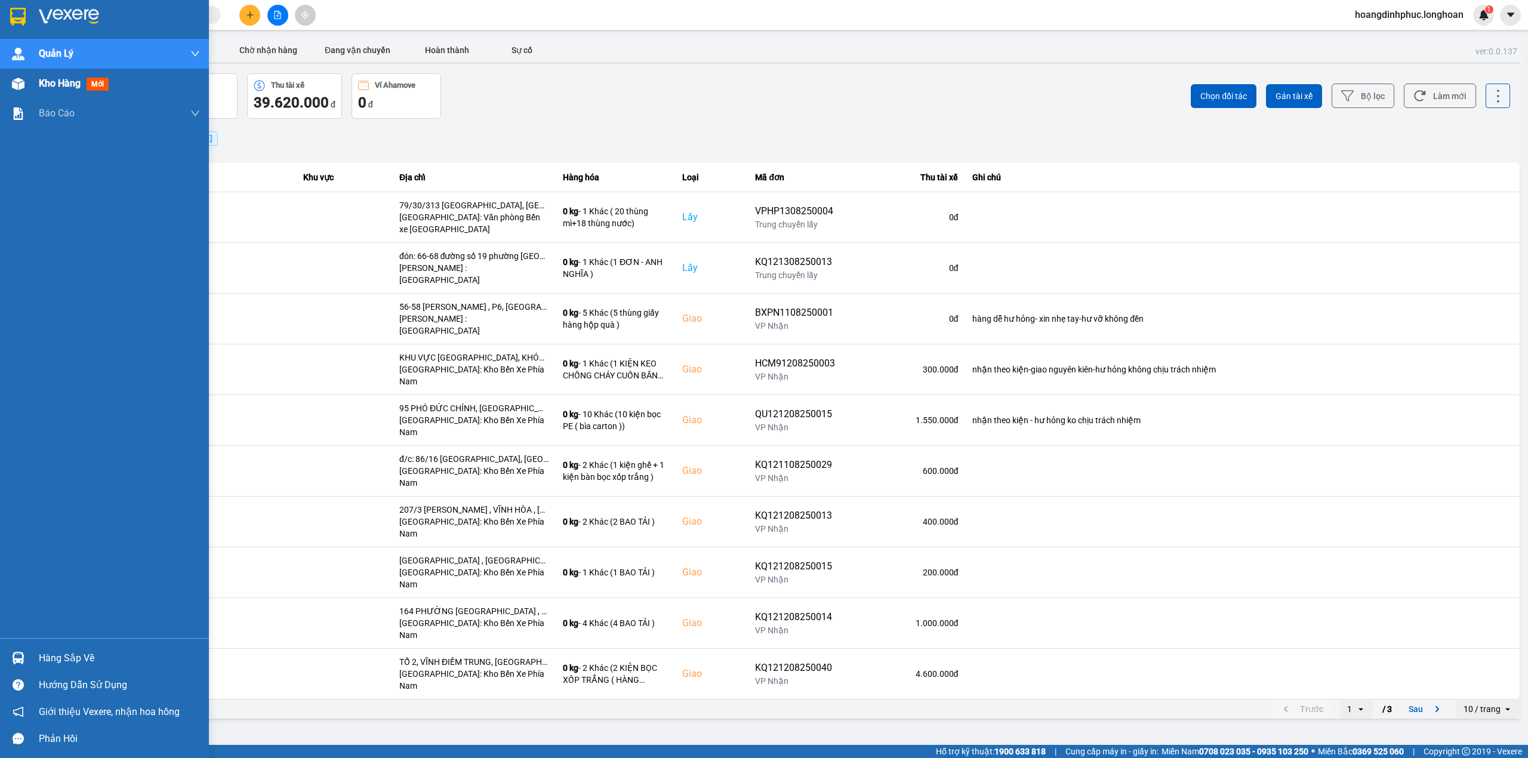  What do you see at coordinates (18, 113) in the screenshot?
I see `img: solution-icon` at bounding box center [18, 113].